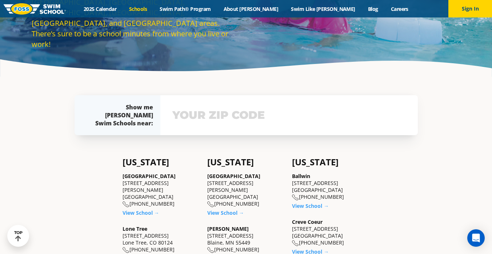 The width and height of the screenshot is (492, 254). Describe the element at coordinates (100, 9) in the screenshot. I see `a: 2025 Calendar` at that location.